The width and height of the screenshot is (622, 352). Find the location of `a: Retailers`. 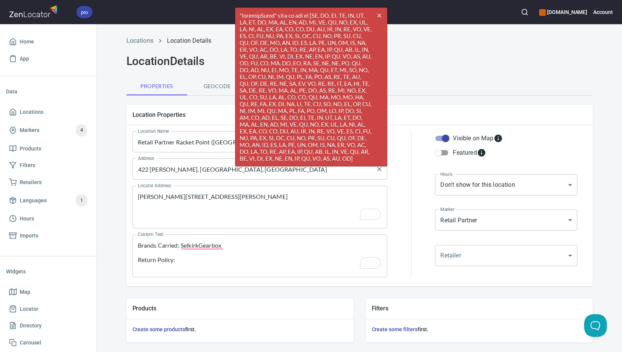

a: Retailers is located at coordinates (48, 182).